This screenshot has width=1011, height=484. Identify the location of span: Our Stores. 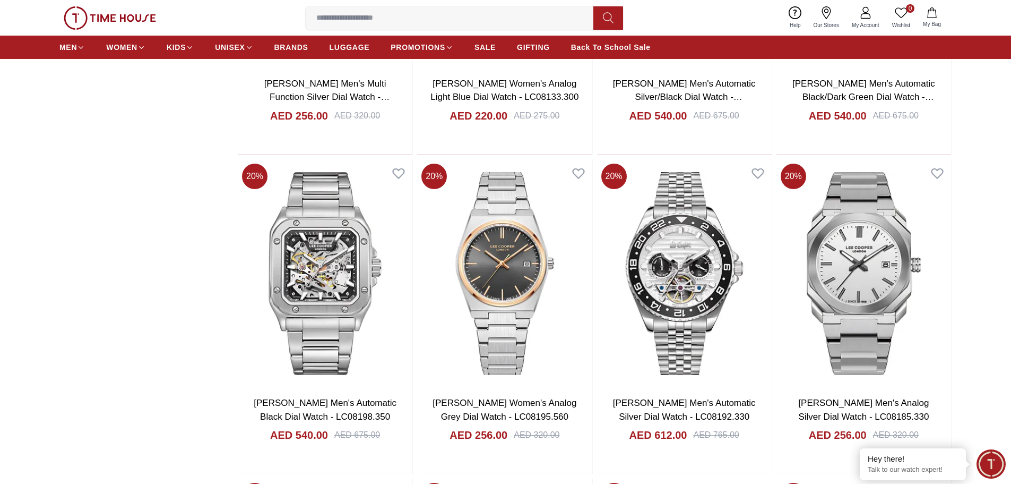
(827, 25).